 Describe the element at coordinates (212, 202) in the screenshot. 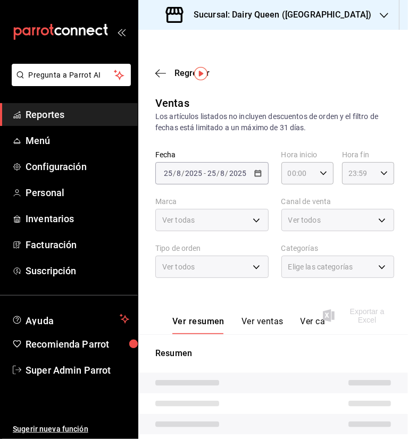

I see `label: Marca` at that location.